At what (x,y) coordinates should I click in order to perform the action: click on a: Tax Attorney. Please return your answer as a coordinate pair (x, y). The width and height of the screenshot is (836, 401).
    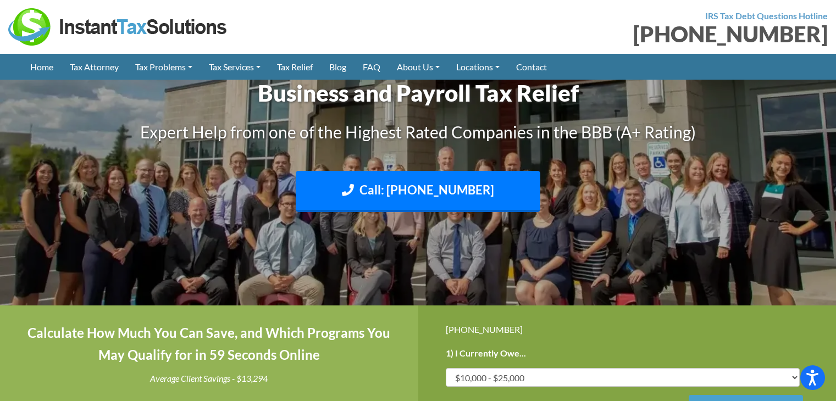
    Looking at the image, I should click on (94, 66).